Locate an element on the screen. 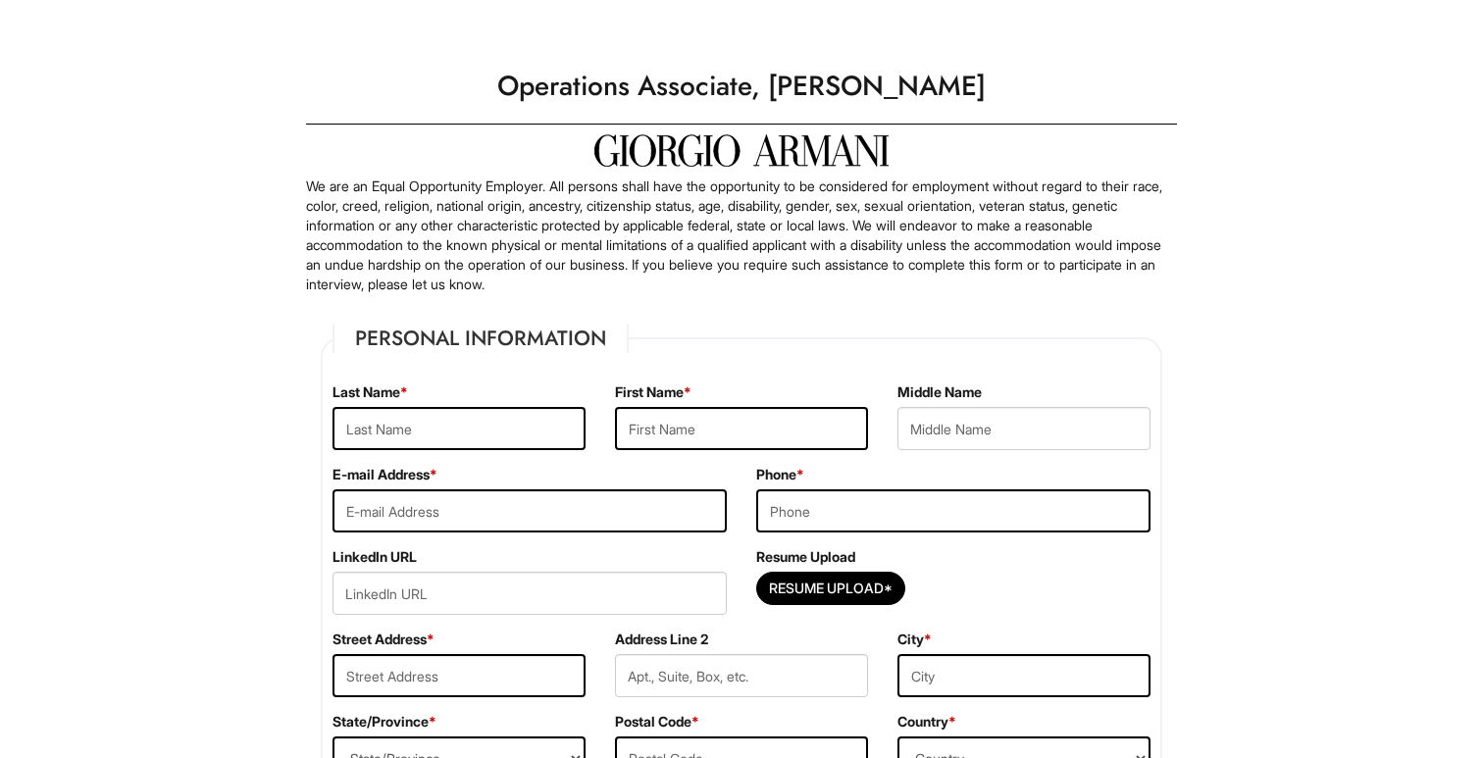 The image size is (1483, 758). label: Last Name is located at coordinates (370, 392).